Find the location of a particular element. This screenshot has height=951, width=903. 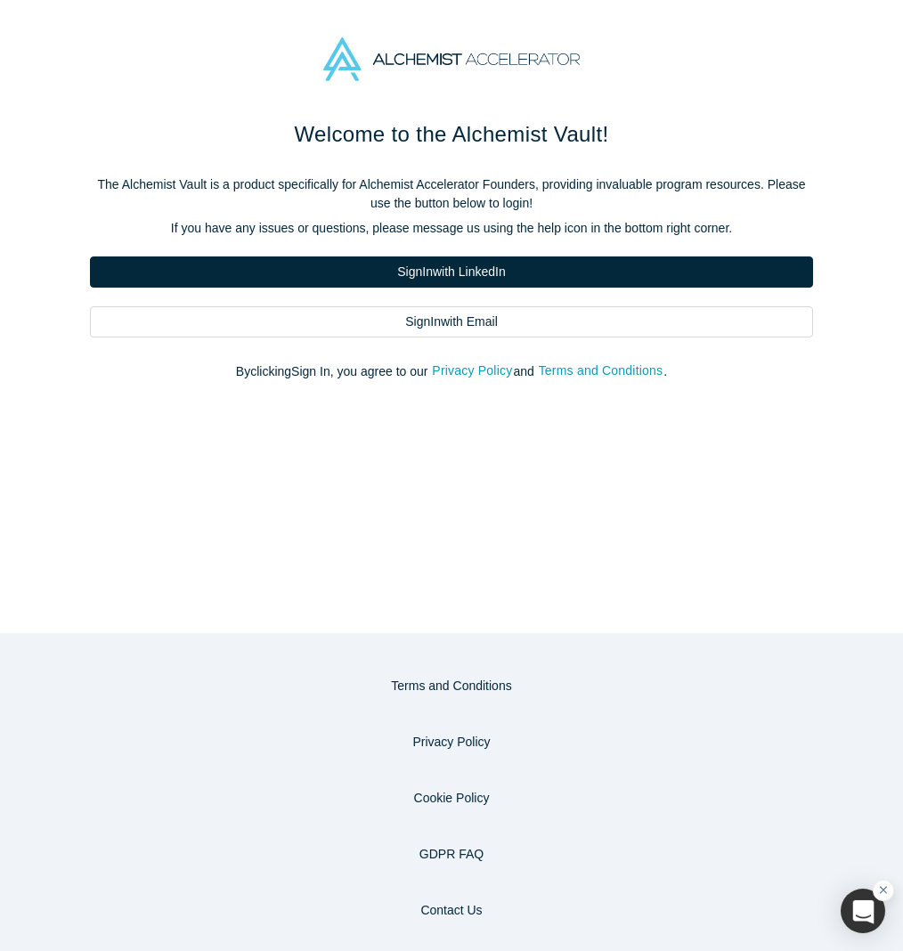

p: If you have any issues or questions, please message us using the help icon in the bottom right co... is located at coordinates (452, 228).